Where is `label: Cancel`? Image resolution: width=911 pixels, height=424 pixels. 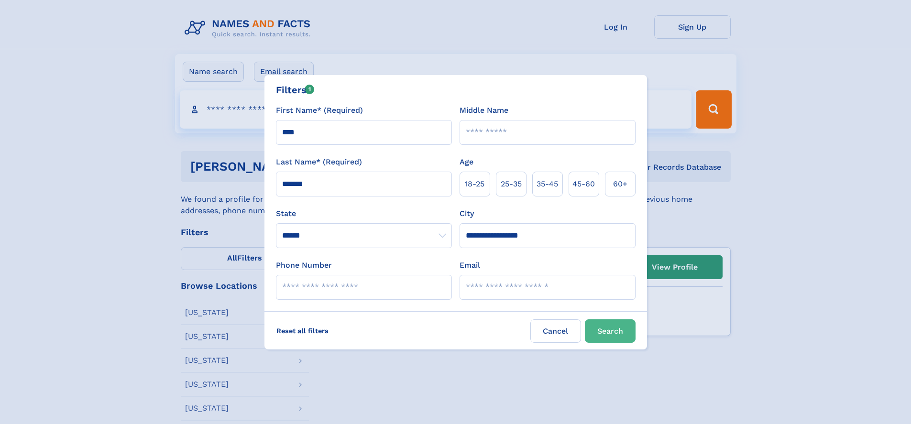
label: Cancel is located at coordinates (556, 331).